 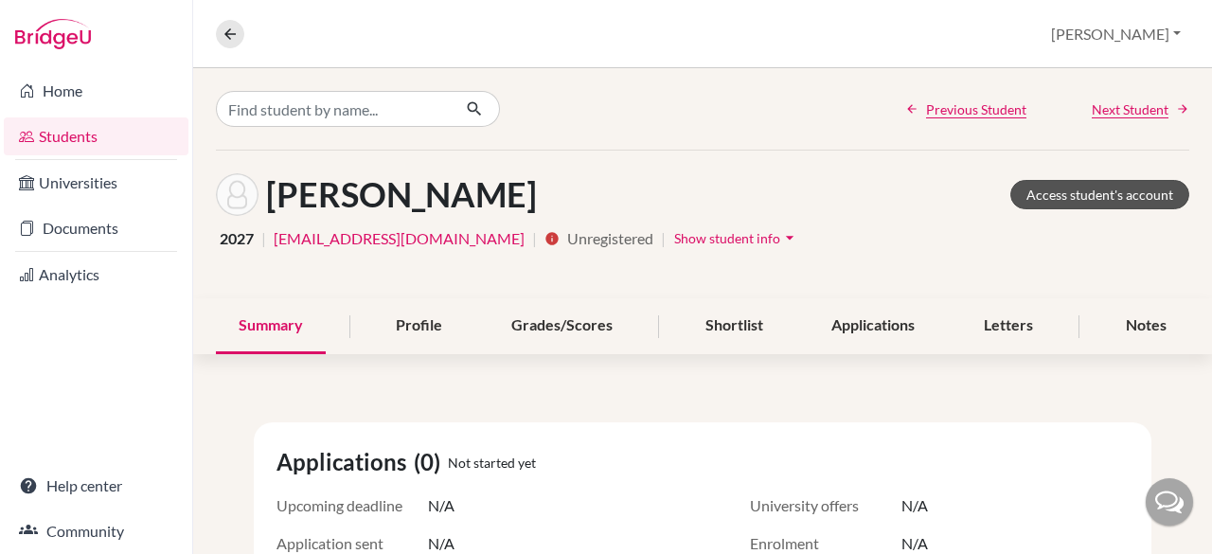 What do you see at coordinates (62, 22) in the screenshot?
I see `span: Help` at bounding box center [62, 22].